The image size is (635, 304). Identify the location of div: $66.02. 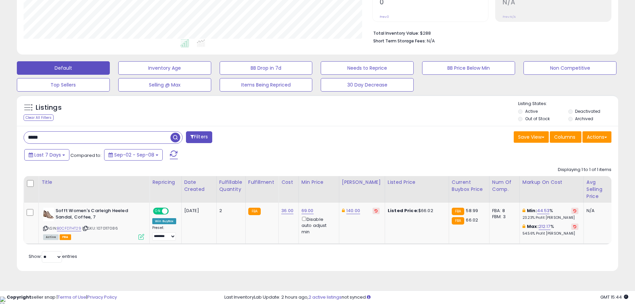
(416, 211).